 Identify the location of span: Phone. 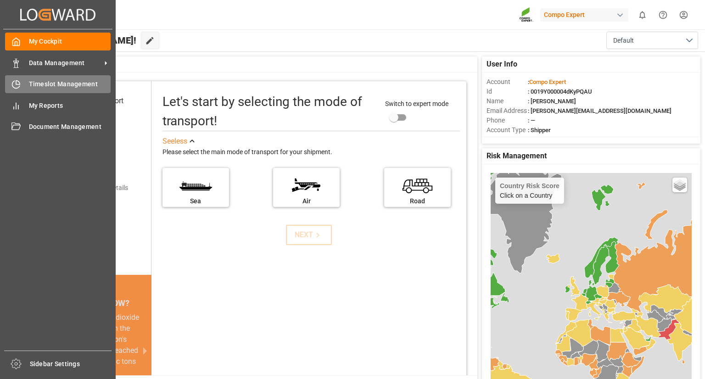
(507, 120).